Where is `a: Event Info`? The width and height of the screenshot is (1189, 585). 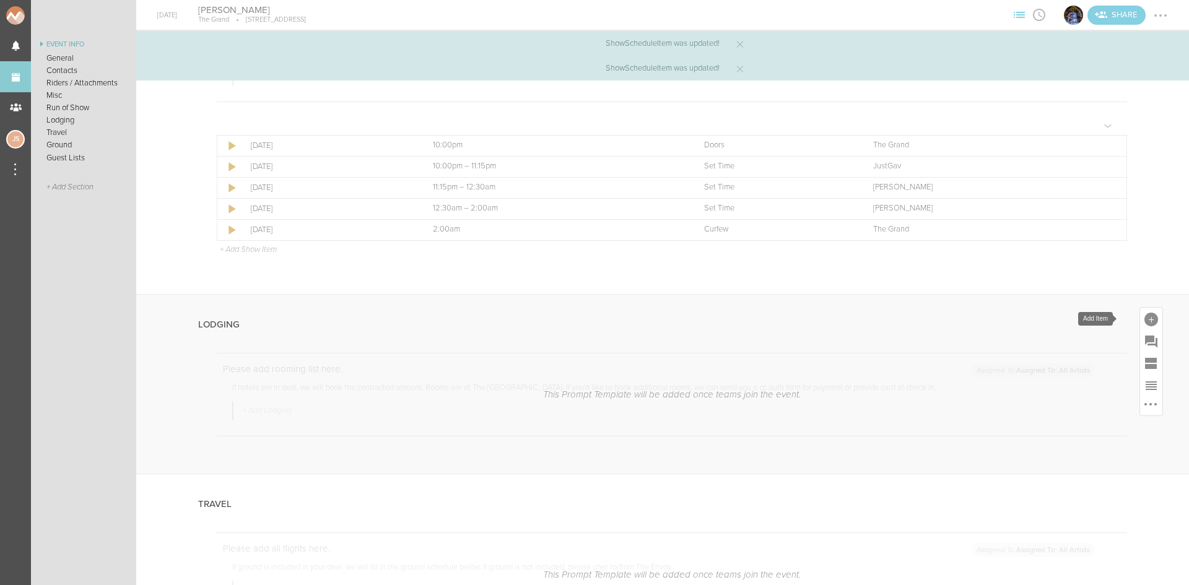 a: Event Info is located at coordinates (84, 45).